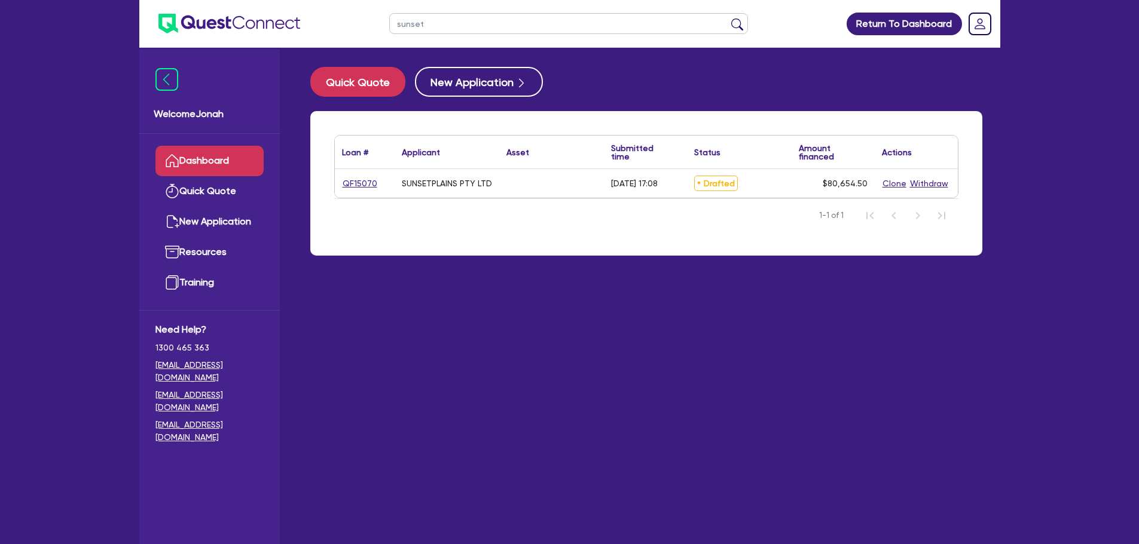 This screenshot has height=544, width=1139. Describe the element at coordinates (479, 82) in the screenshot. I see `button: New Application` at that location.